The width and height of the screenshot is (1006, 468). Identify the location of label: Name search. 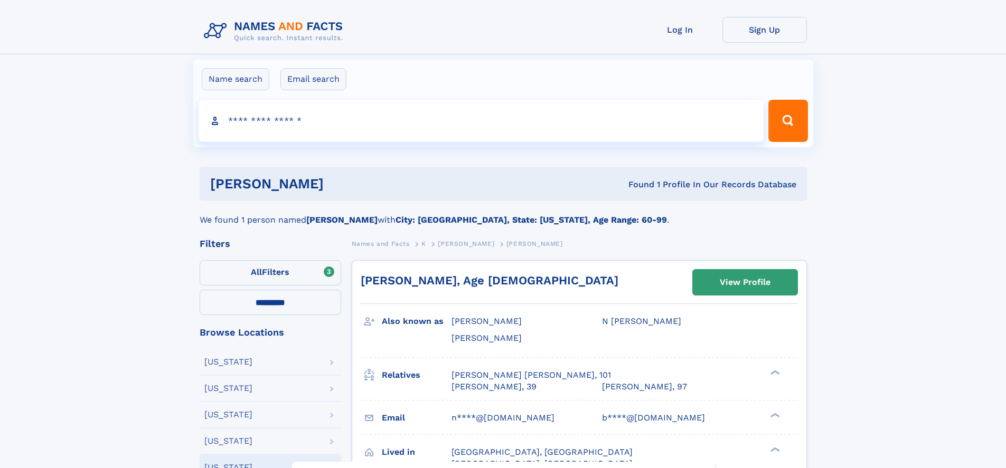
(235, 79).